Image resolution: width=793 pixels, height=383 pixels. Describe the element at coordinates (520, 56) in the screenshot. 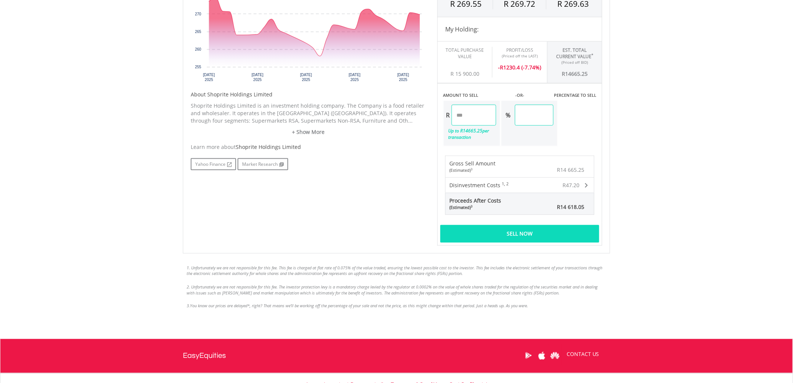

I see `div: (Priced off the LAST)` at that location.